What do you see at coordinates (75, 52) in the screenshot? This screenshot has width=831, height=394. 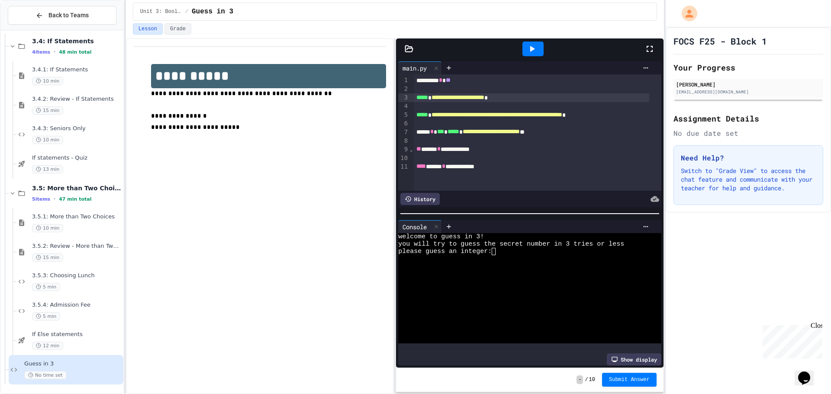 I see `span: 48 min total` at bounding box center [75, 52].